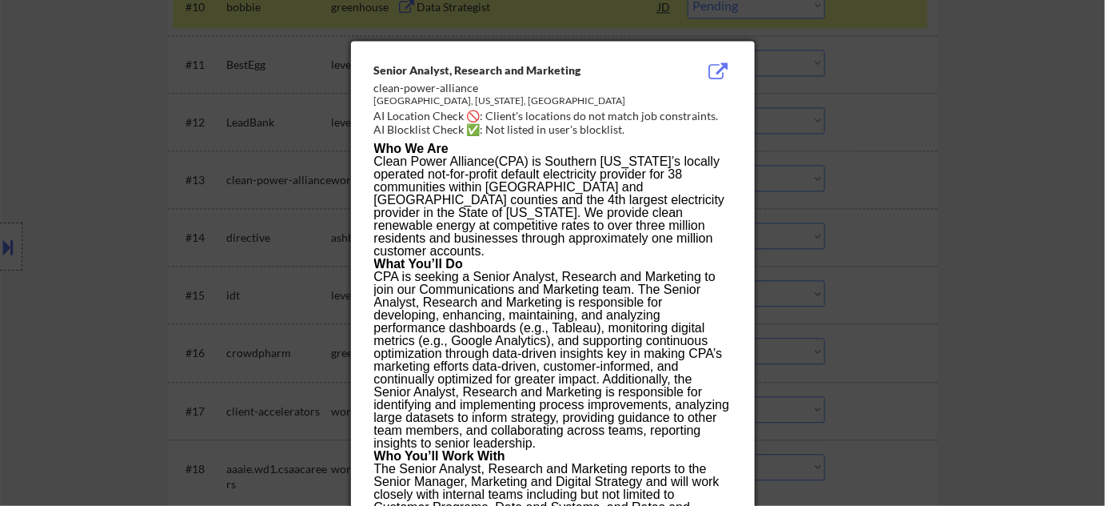 This screenshot has height=506, width=1105. What do you see at coordinates (513, 88) in the screenshot?
I see `div: clean-power-alliance` at bounding box center [513, 88].